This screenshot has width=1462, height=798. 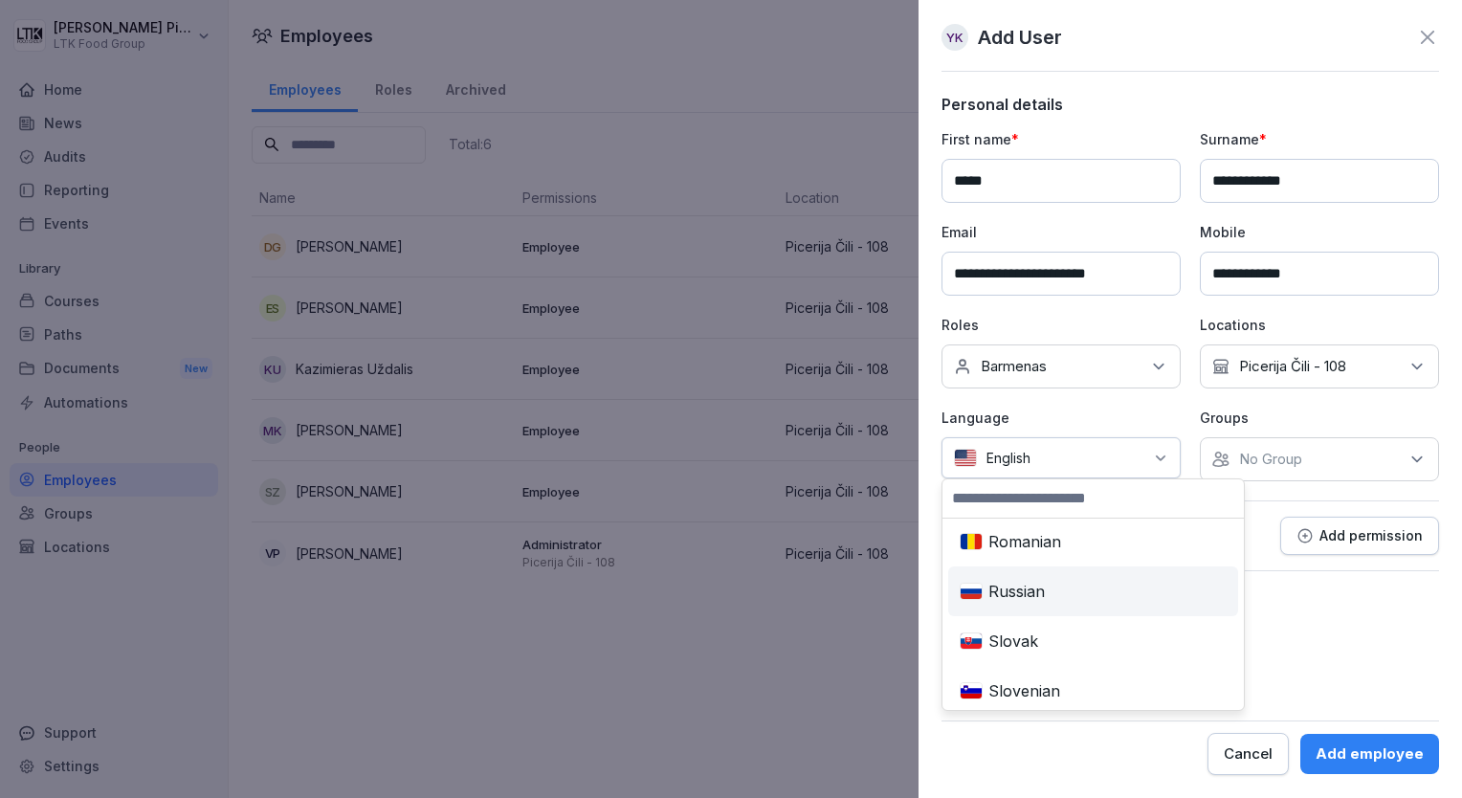 What do you see at coordinates (1061, 232) in the screenshot?
I see `p: Email` at bounding box center [1061, 232].